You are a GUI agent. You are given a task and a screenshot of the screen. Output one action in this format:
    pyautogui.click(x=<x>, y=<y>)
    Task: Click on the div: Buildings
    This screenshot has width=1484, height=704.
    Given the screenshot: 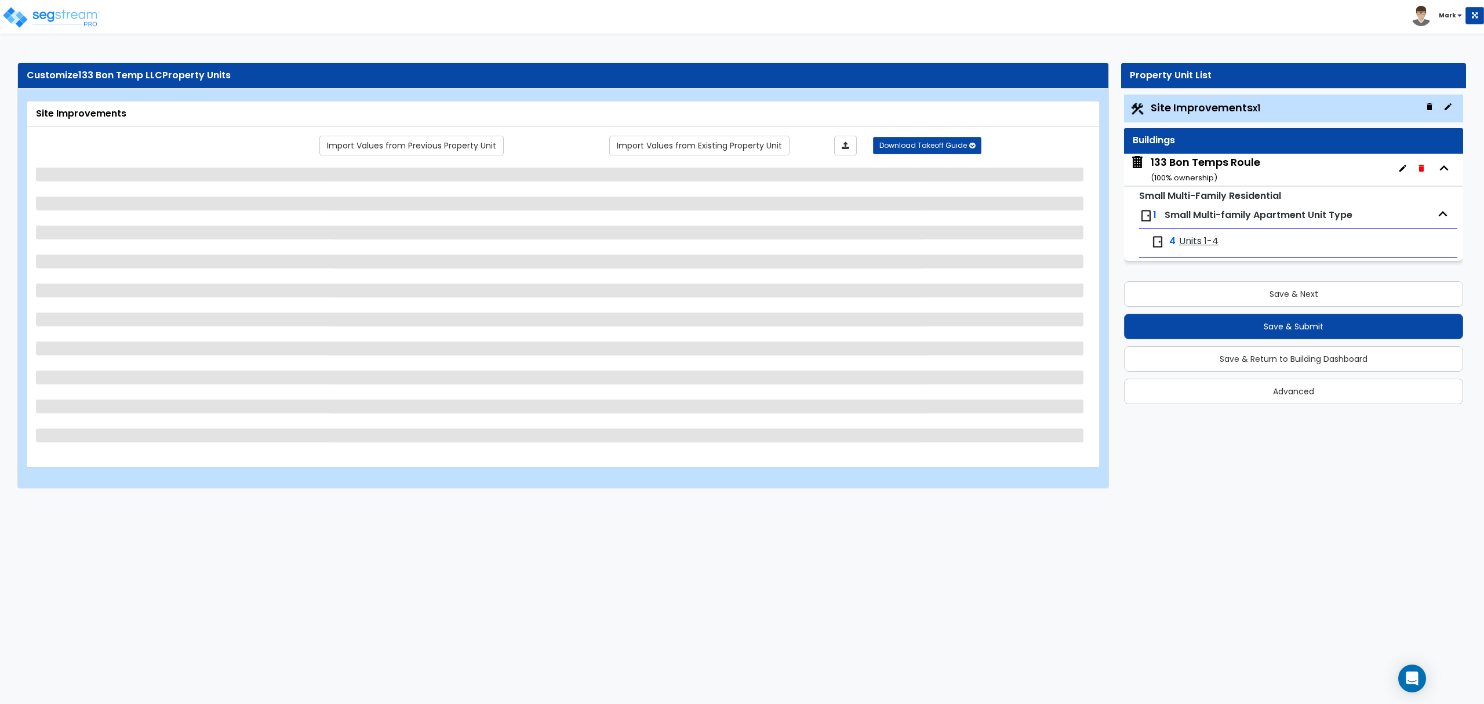 What is the action you would take?
    pyautogui.click(x=1293, y=140)
    